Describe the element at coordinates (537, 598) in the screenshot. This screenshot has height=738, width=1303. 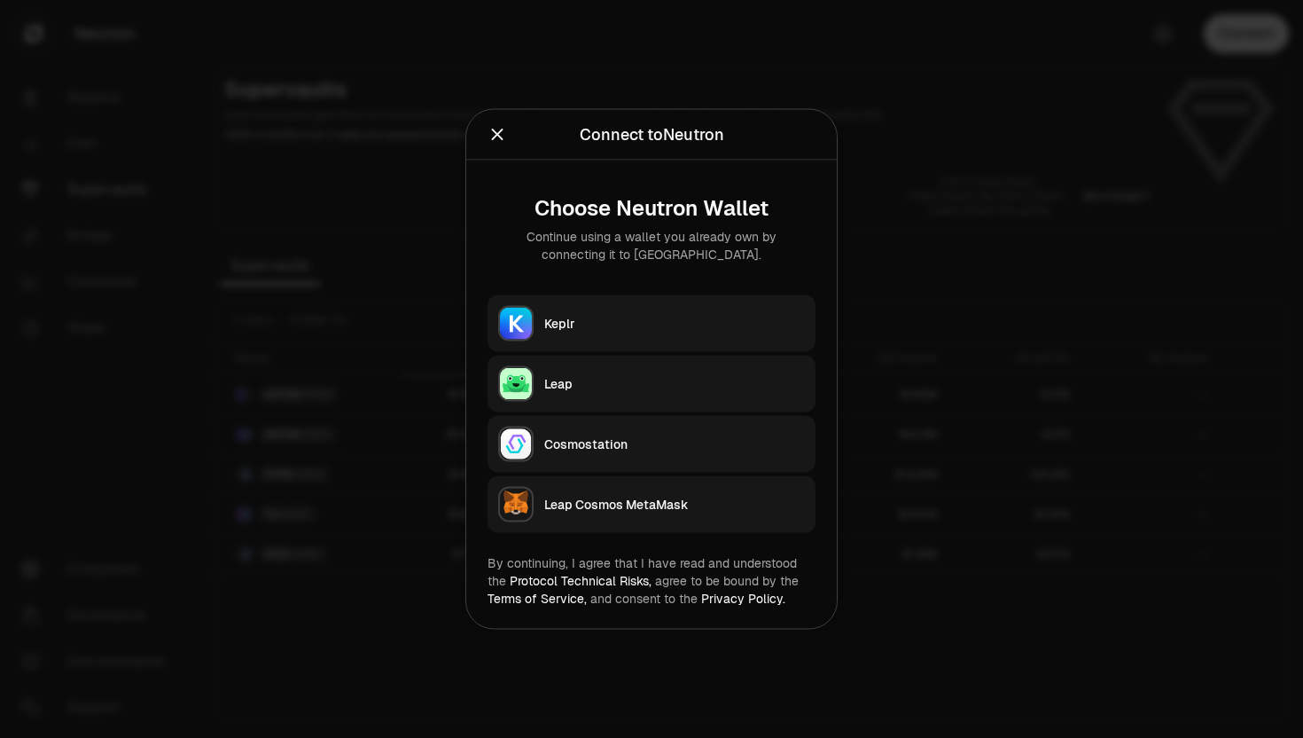
I see `a: Terms of Service,` at that location.